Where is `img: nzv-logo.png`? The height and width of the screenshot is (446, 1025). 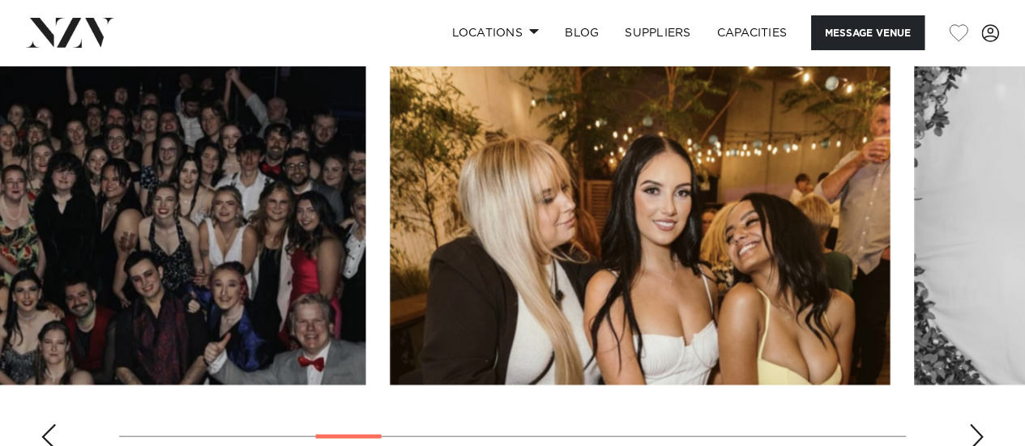
img: nzv-logo.png is located at coordinates (70, 32).